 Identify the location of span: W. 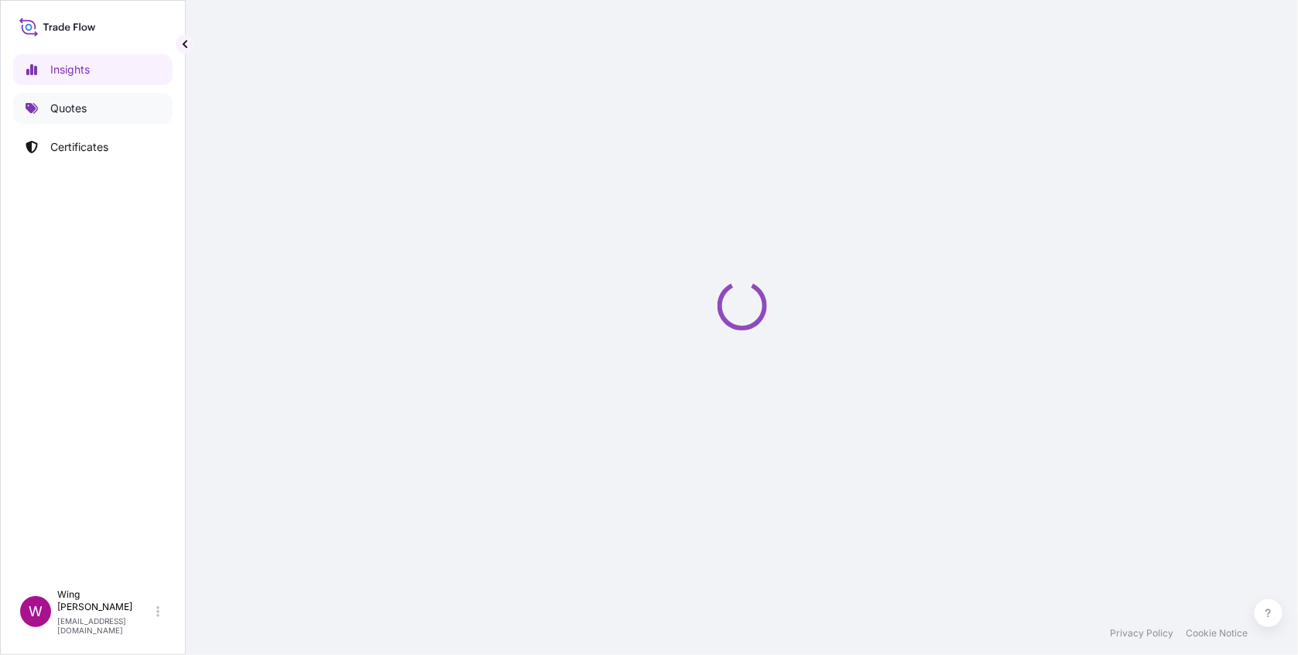
(36, 612).